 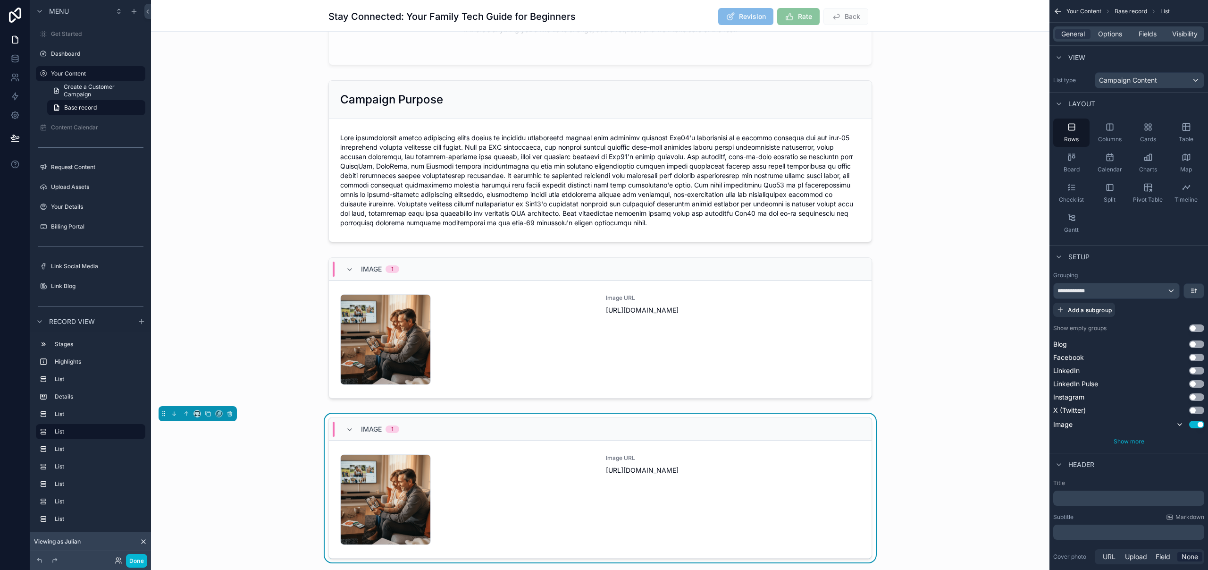 What do you see at coordinates (1069, 410) in the screenshot?
I see `span: X (Twitter)` at bounding box center [1069, 410].